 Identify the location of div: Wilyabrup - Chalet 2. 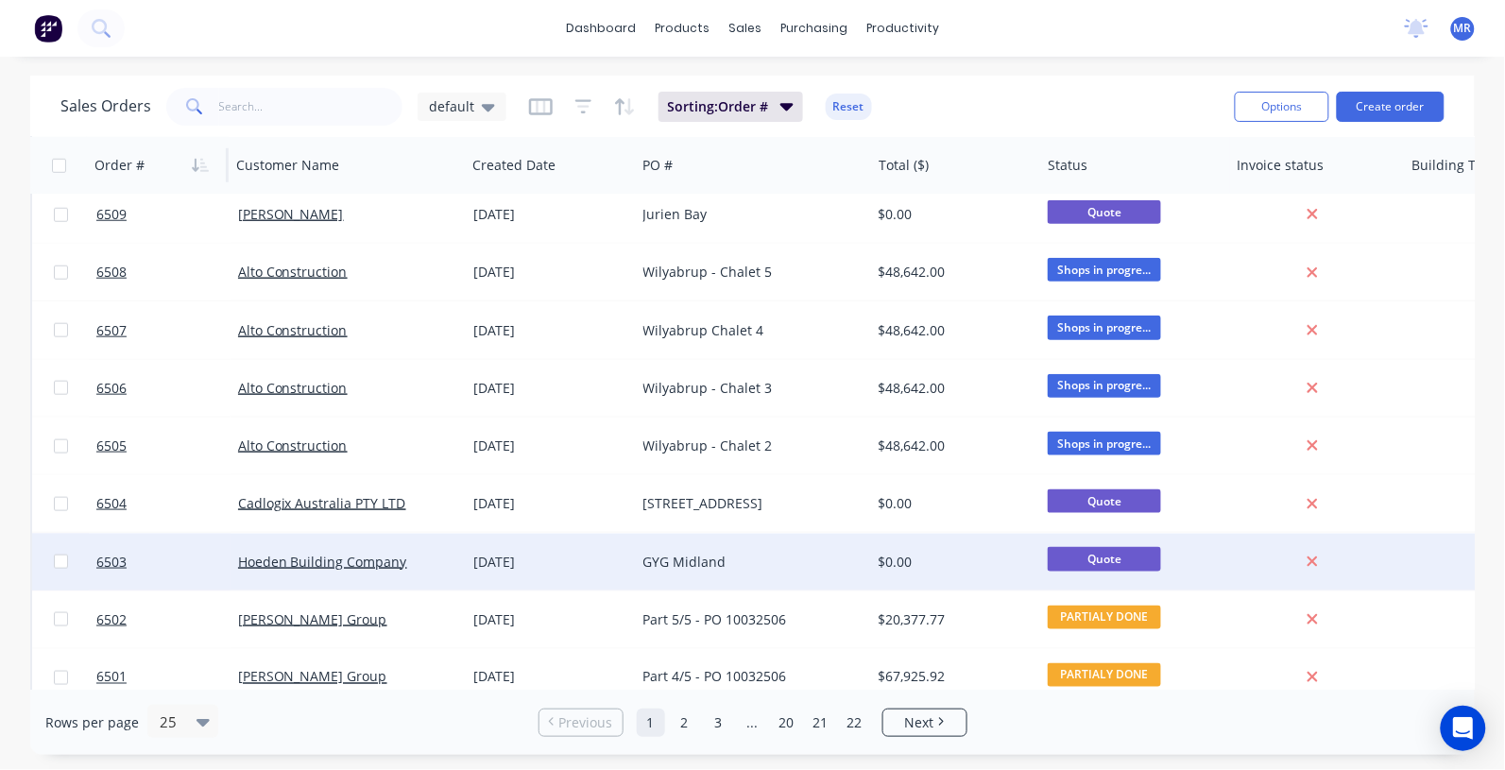
(748, 446).